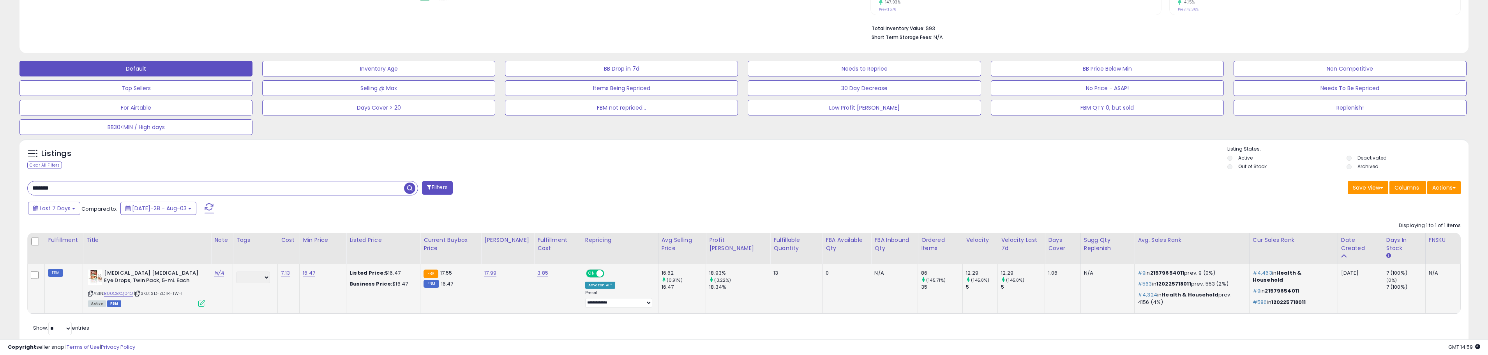  I want to click on small: (0.91%), so click(674, 280).